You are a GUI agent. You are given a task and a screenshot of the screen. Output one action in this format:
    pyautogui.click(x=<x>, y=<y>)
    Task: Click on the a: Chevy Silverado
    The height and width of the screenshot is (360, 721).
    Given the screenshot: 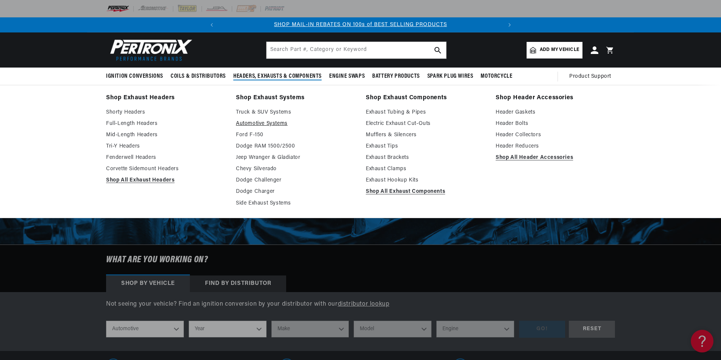 What is the action you would take?
    pyautogui.click(x=296, y=169)
    